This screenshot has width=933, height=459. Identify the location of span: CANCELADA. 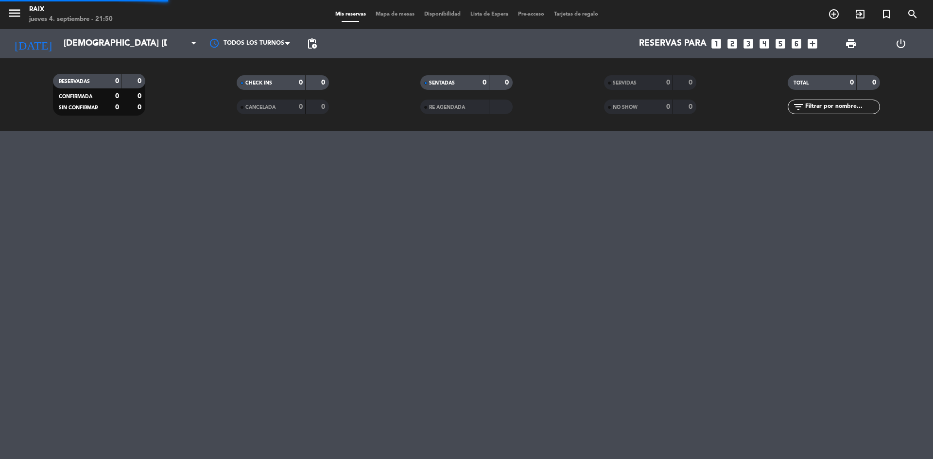
(261, 107).